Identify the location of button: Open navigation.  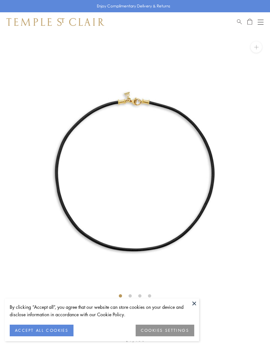
(261, 22).